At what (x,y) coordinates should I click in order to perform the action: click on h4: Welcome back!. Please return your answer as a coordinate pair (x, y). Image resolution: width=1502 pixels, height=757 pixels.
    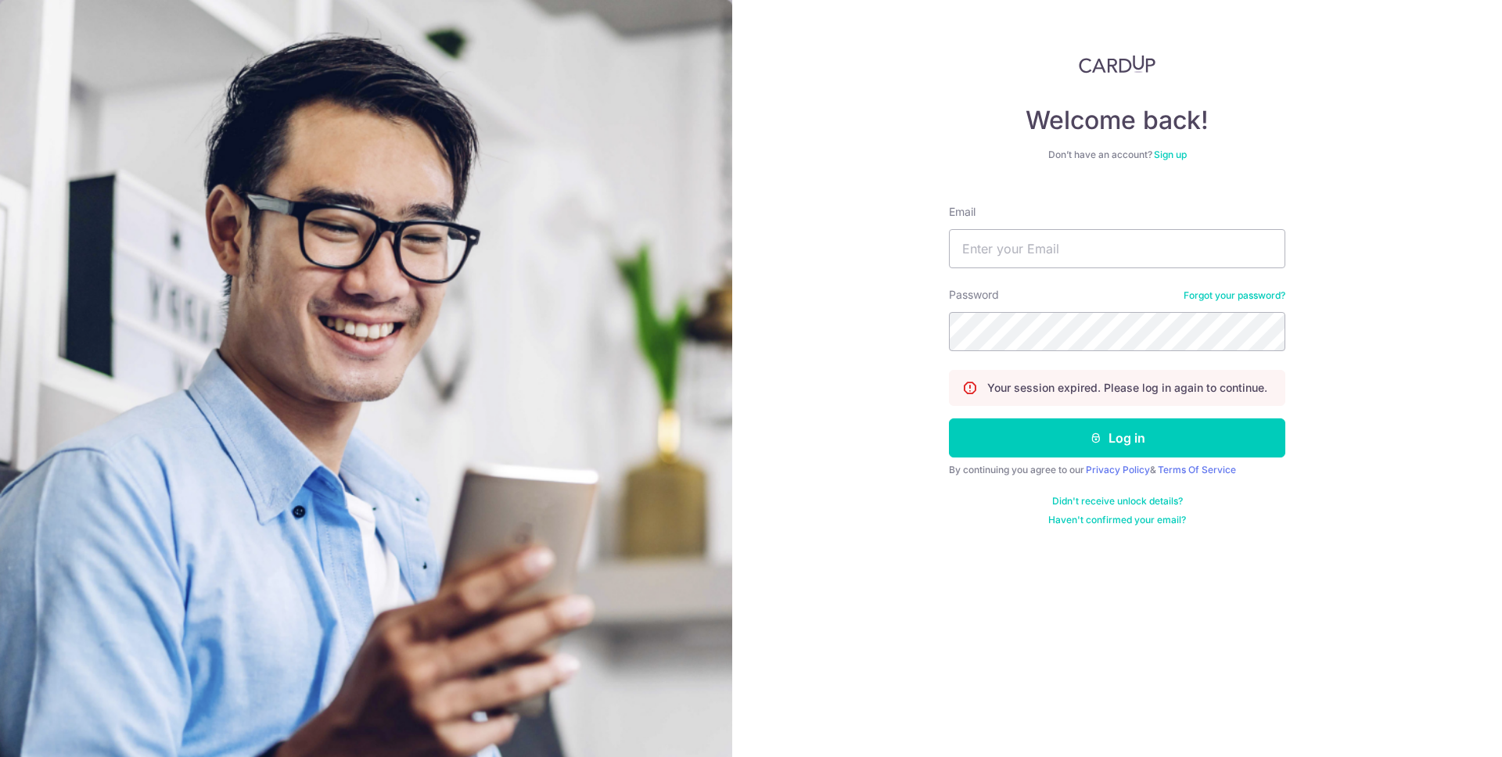
    Looking at the image, I should click on (1117, 120).